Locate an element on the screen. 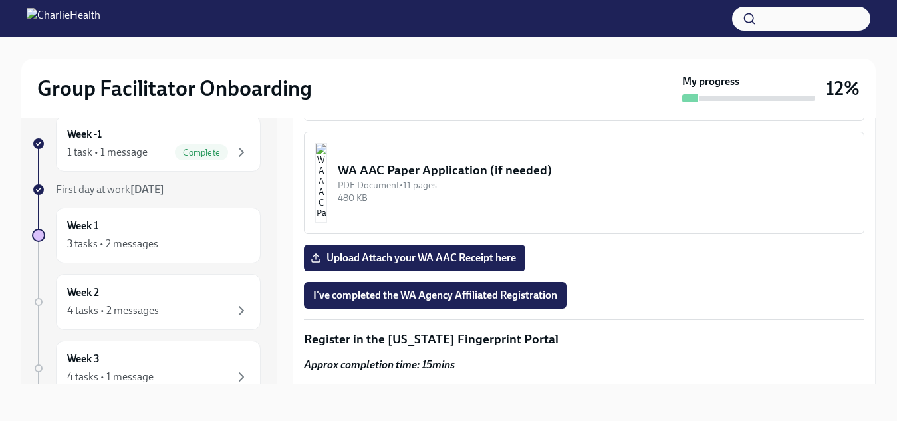  label: Upload Attach your WA AAC Receipt here is located at coordinates (414, 258).